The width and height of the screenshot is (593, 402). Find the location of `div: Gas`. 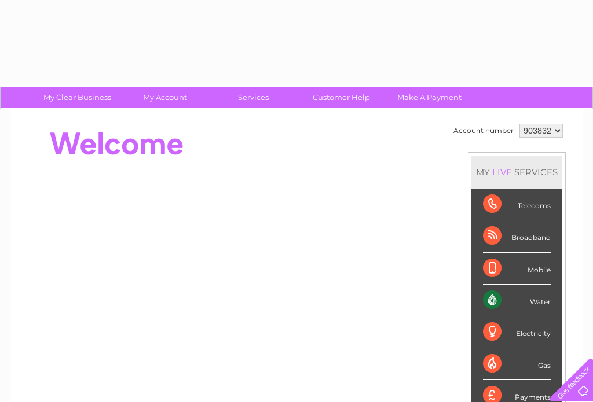

div: Gas is located at coordinates (516, 364).